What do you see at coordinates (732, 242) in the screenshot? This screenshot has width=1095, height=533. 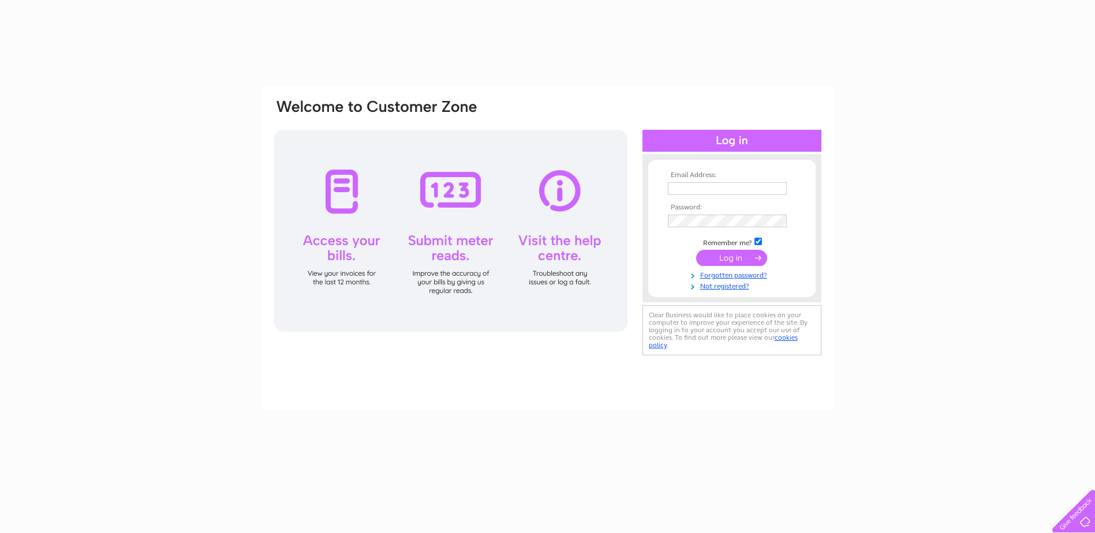 I see `td: Remember me?` at bounding box center [732, 242].